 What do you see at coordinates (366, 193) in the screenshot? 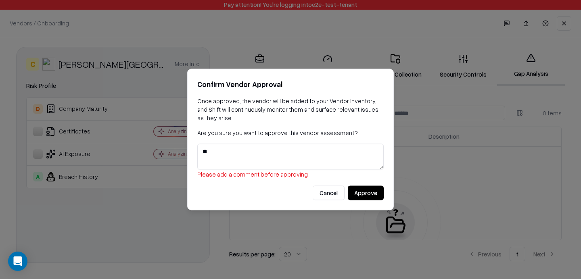
I see `button: Approve` at bounding box center [366, 193].